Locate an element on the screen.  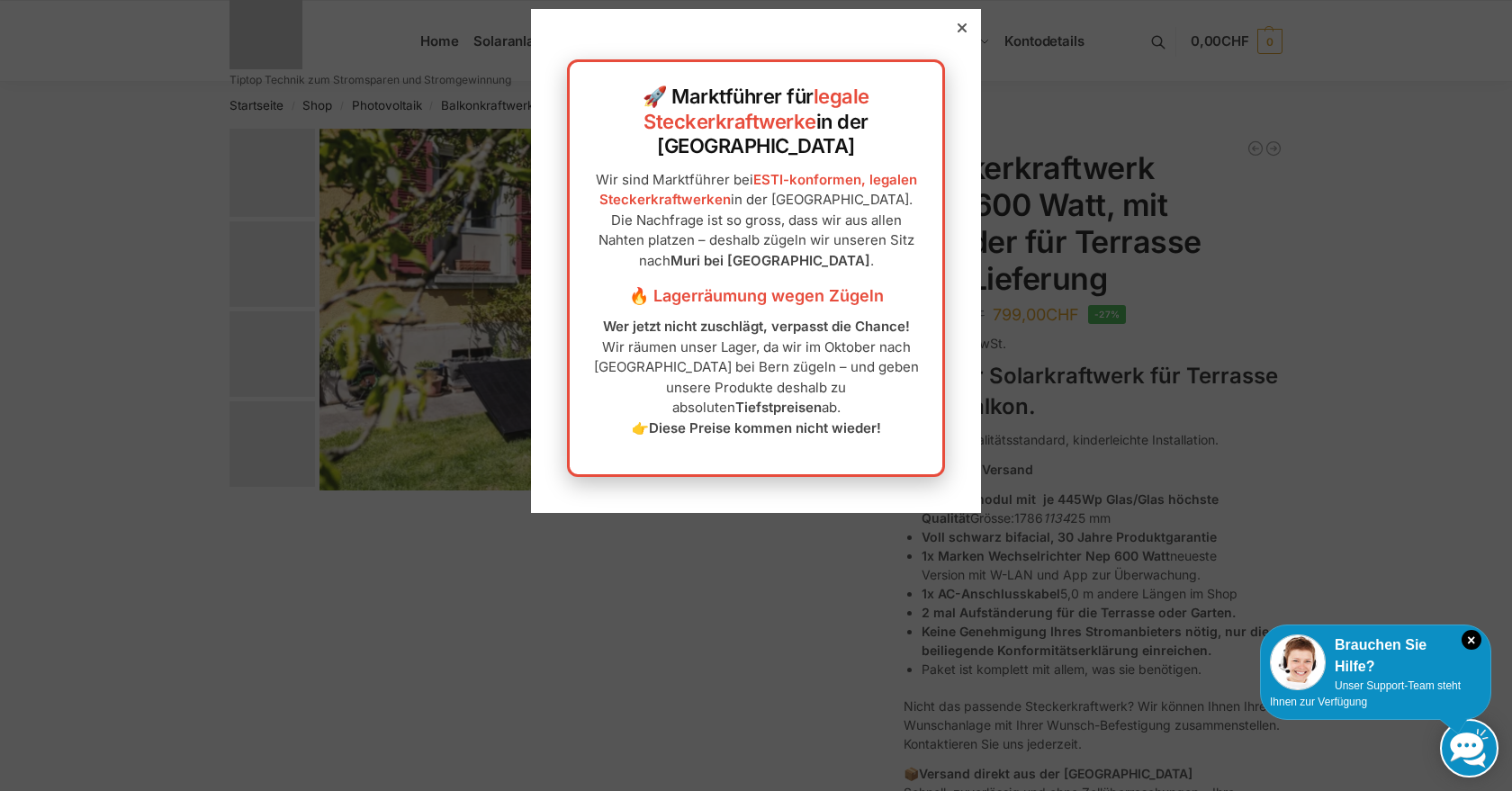
a: legale Steckerkraftwerke is located at coordinates (756, 109).